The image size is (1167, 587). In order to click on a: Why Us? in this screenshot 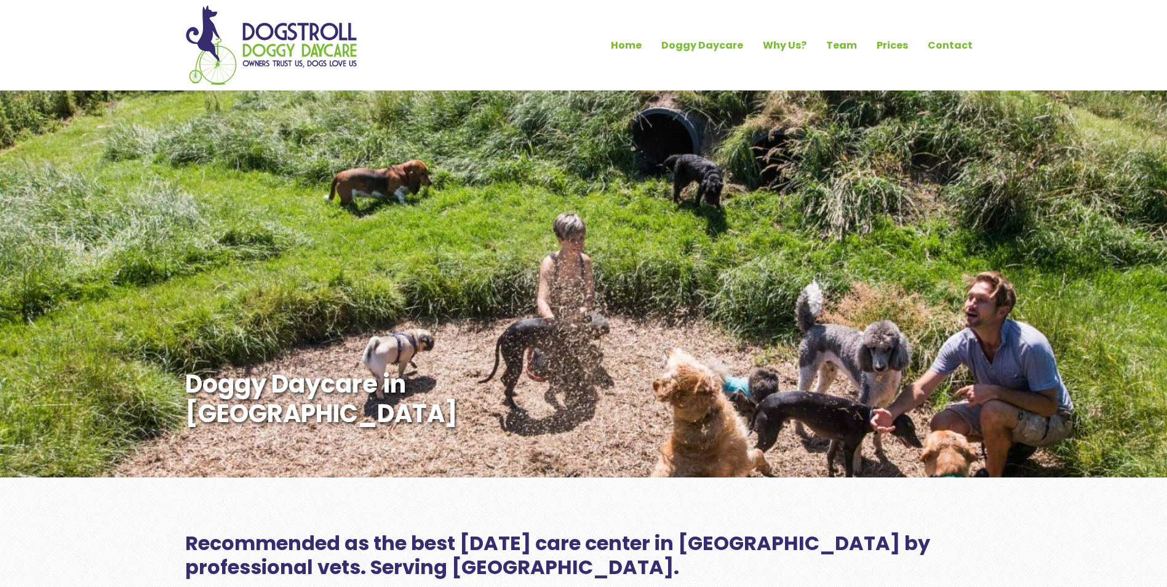, I will do `click(784, 46)`.